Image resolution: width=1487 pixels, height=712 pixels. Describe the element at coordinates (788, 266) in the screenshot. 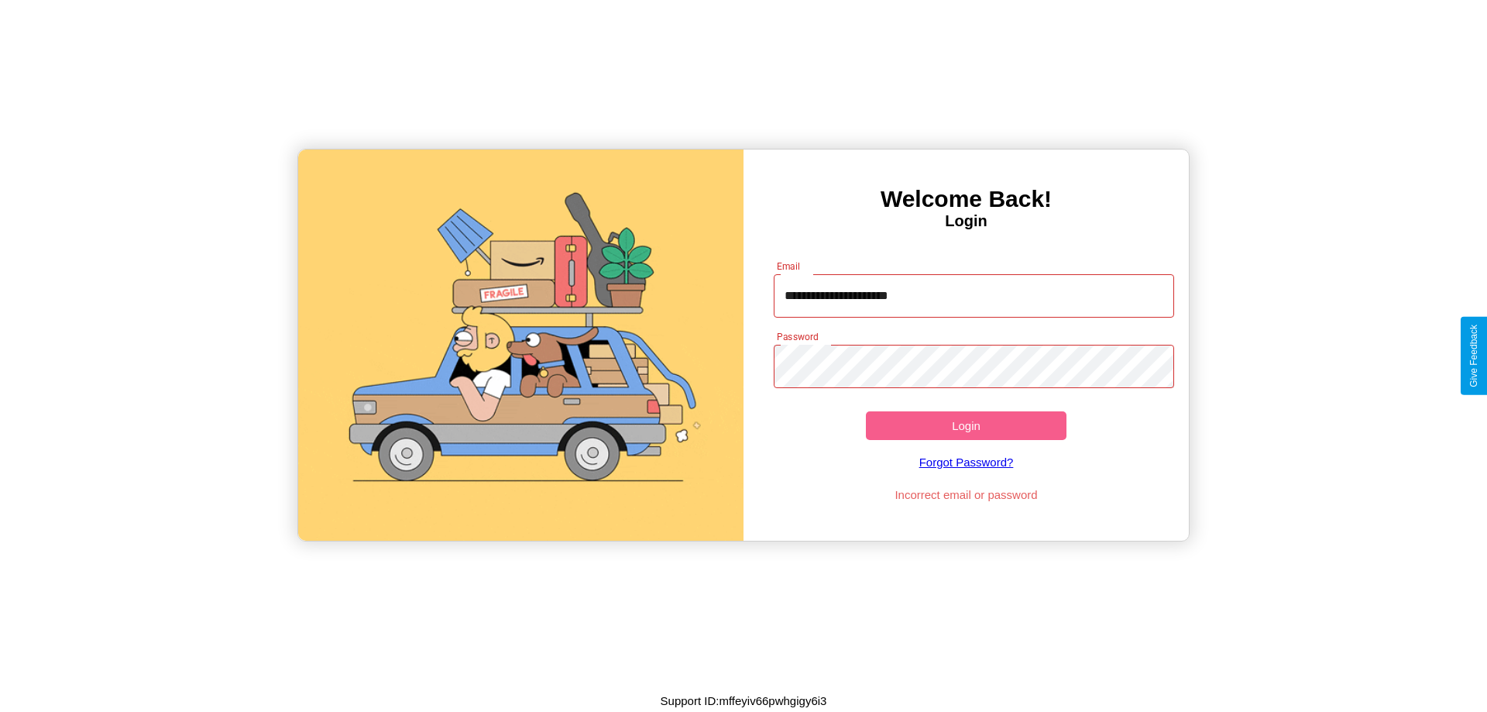

I see `label: Email` at that location.